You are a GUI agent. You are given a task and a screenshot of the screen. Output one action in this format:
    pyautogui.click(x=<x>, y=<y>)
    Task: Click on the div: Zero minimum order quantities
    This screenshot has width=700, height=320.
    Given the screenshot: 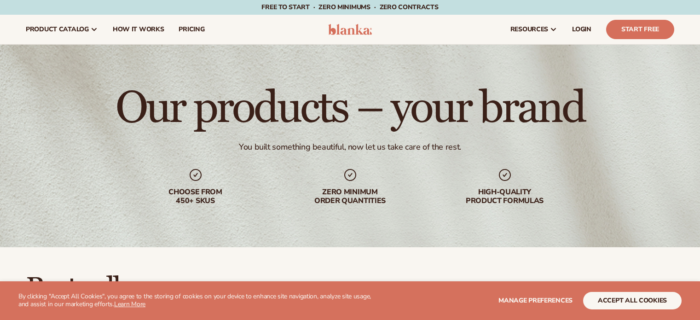 What is the action you would take?
    pyautogui.click(x=350, y=197)
    